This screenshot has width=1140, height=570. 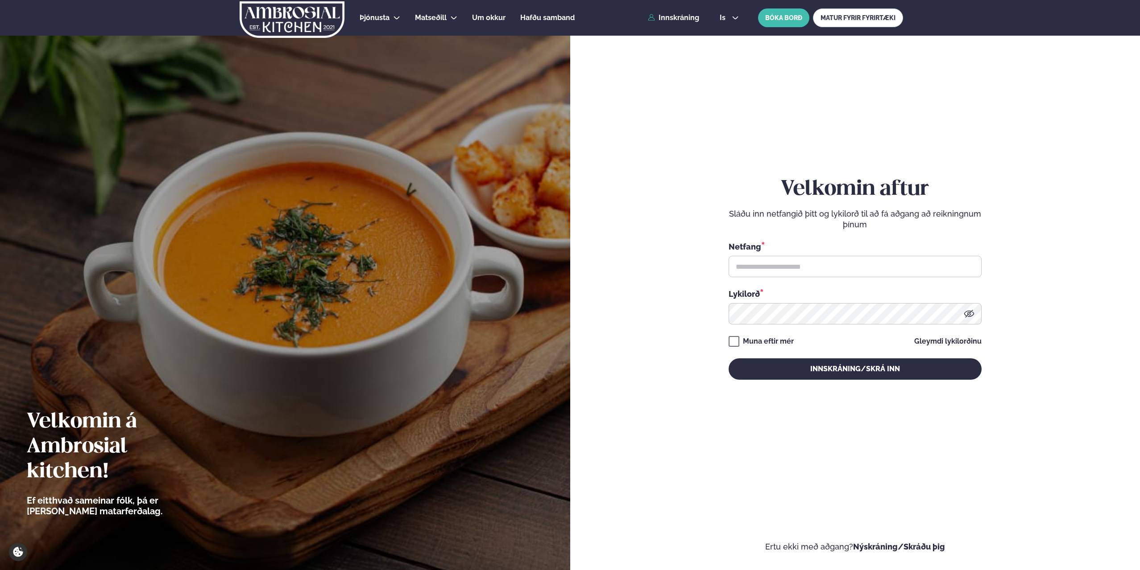 I want to click on a: Um okkur, so click(x=488, y=18).